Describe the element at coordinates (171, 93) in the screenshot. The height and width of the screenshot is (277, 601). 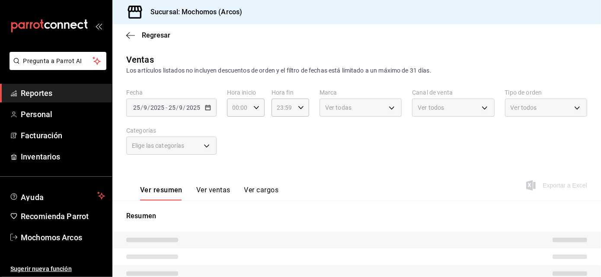
I see `label: Fecha` at that location.